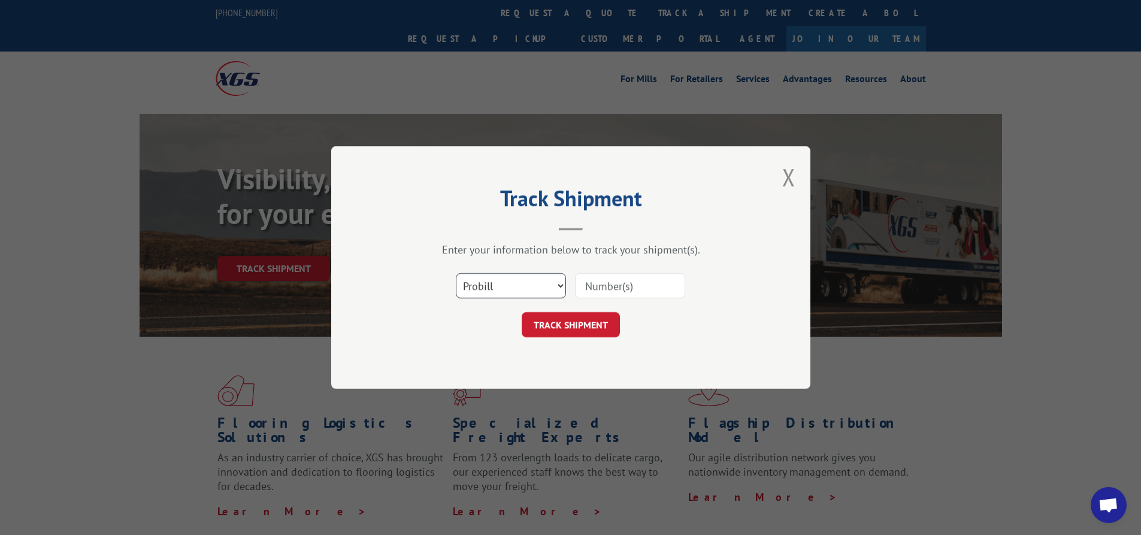  Describe the element at coordinates (1108, 505) in the screenshot. I see `div: Open chat` at that location.